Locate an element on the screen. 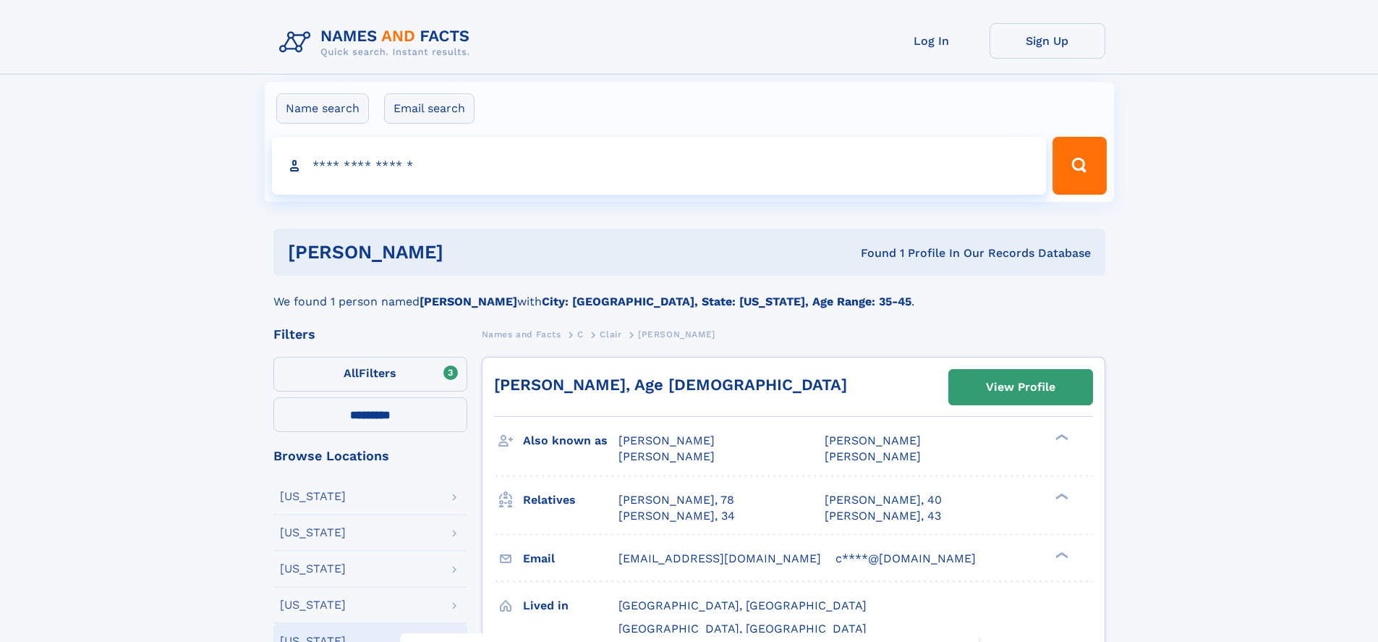  span: Clair is located at coordinates (611, 334).